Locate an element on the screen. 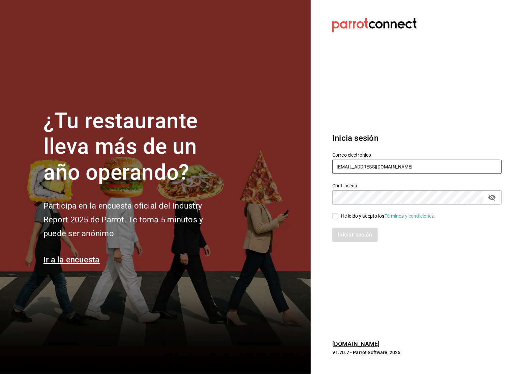  a: Términos y condiciones. is located at coordinates (410, 216).